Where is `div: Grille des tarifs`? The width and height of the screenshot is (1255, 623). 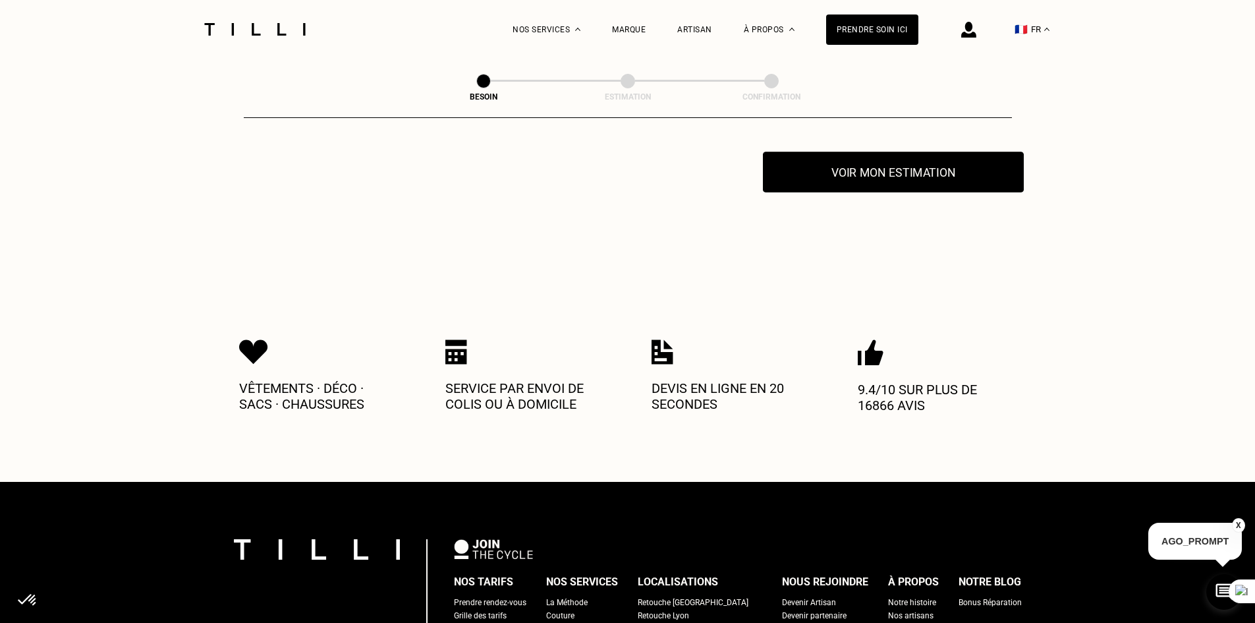
div: Grille des tarifs is located at coordinates (480, 616).